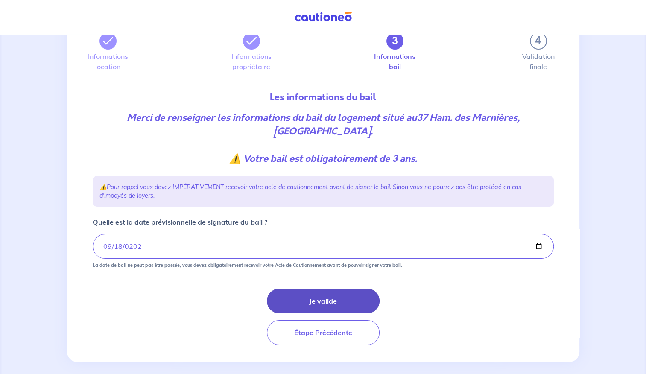  What do you see at coordinates (323, 97) in the screenshot?
I see `p: Les informations du bail` at bounding box center [323, 97].